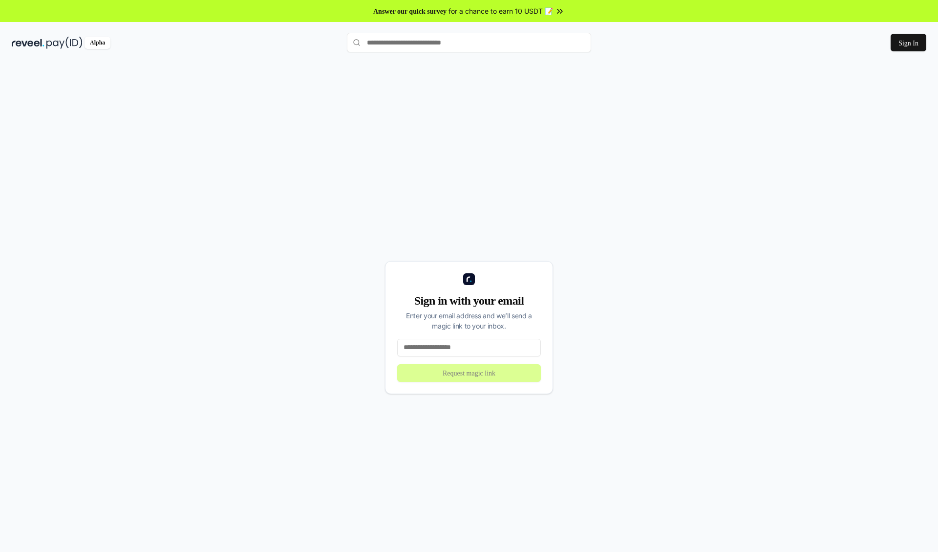 The width and height of the screenshot is (938, 552). What do you see at coordinates (469, 279) in the screenshot?
I see `img: logo_small` at bounding box center [469, 279].